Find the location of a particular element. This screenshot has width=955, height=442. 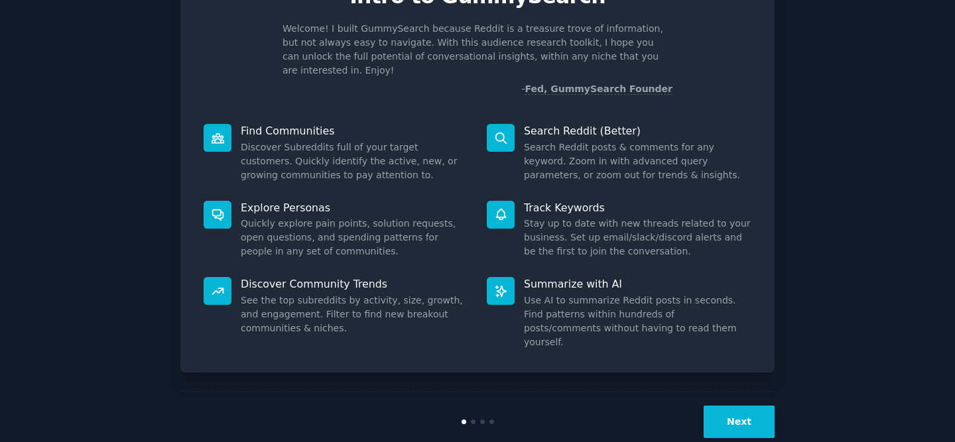

a: Fed, GummySearch Founder is located at coordinates (598, 89).